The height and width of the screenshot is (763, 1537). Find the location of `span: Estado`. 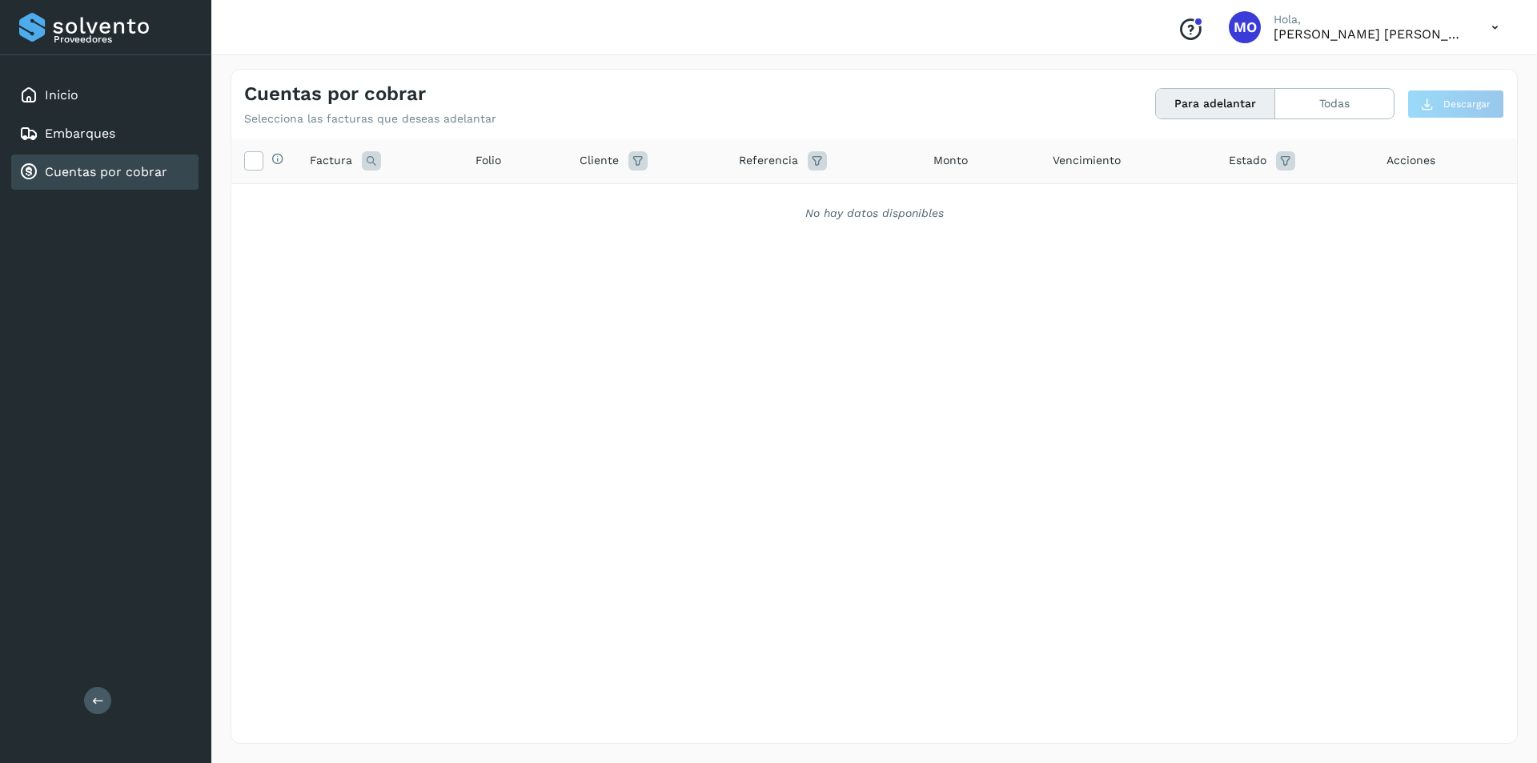

span: Estado is located at coordinates (1247, 160).